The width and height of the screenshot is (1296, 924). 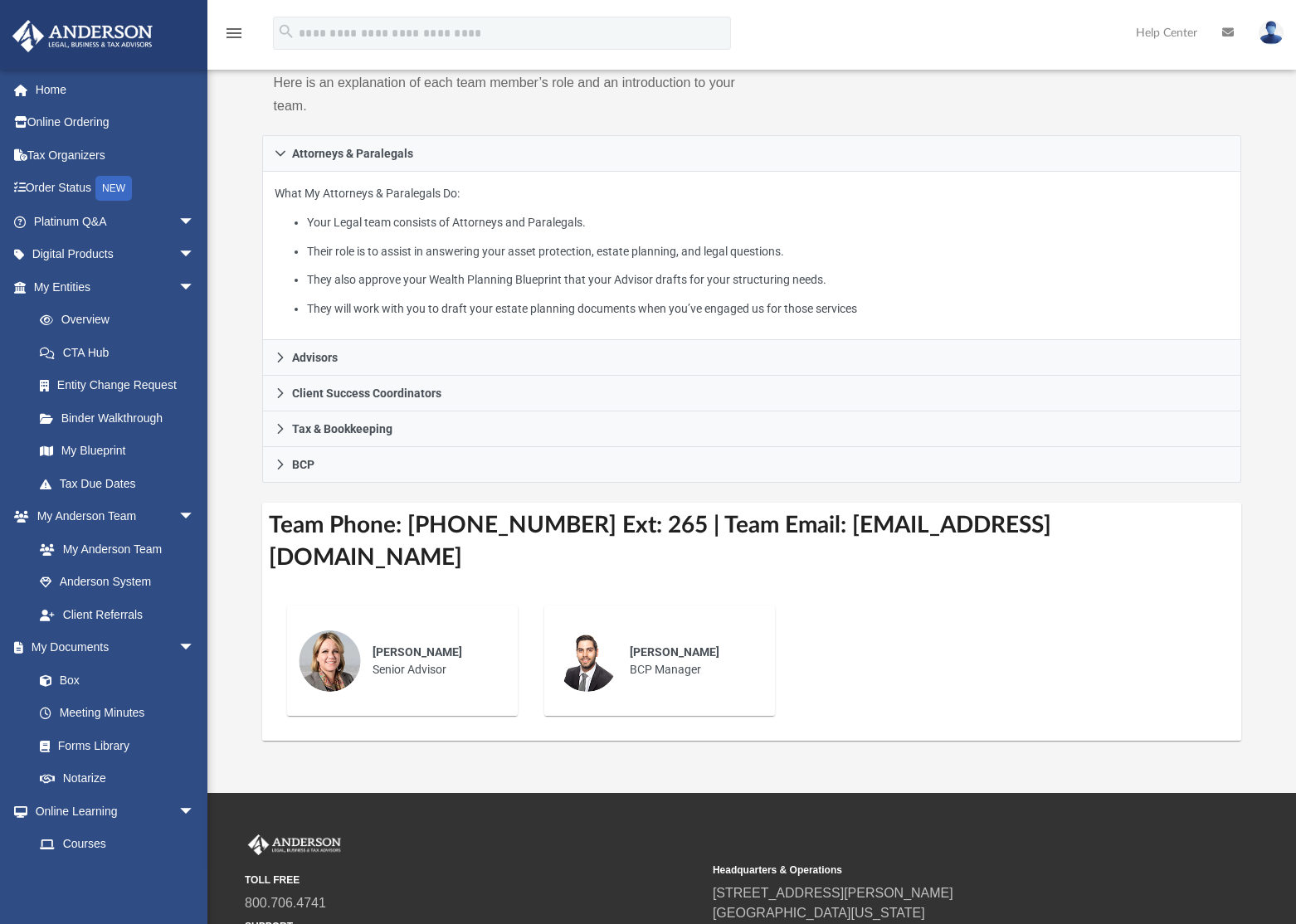 What do you see at coordinates (752, 429) in the screenshot?
I see `a: Tax & Bookkeeping` at bounding box center [752, 429].